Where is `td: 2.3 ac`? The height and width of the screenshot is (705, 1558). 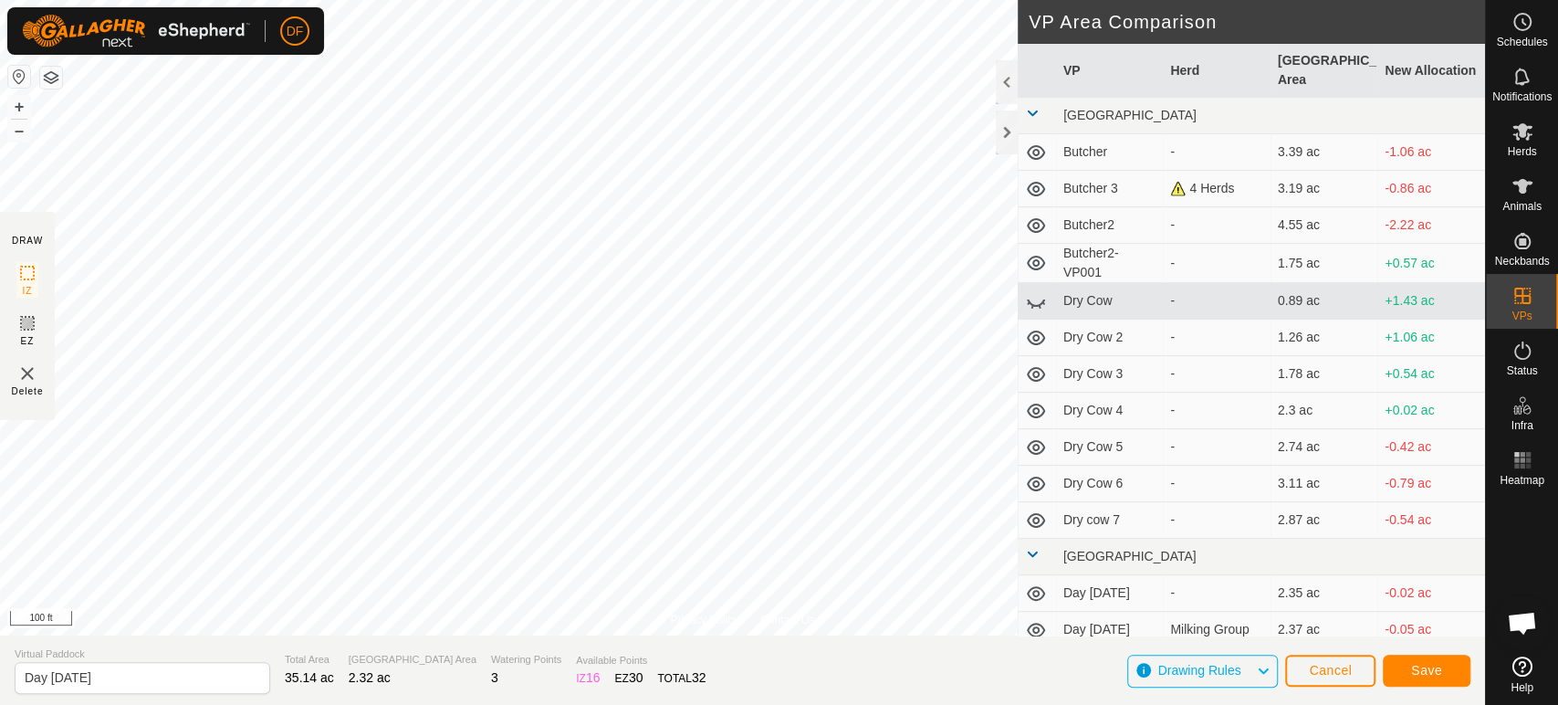
td: 2.3 ac is located at coordinates (1324, 411).